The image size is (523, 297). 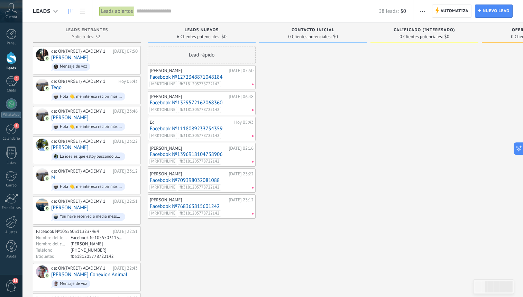 I want to click on span: Automatiza, so click(x=454, y=11).